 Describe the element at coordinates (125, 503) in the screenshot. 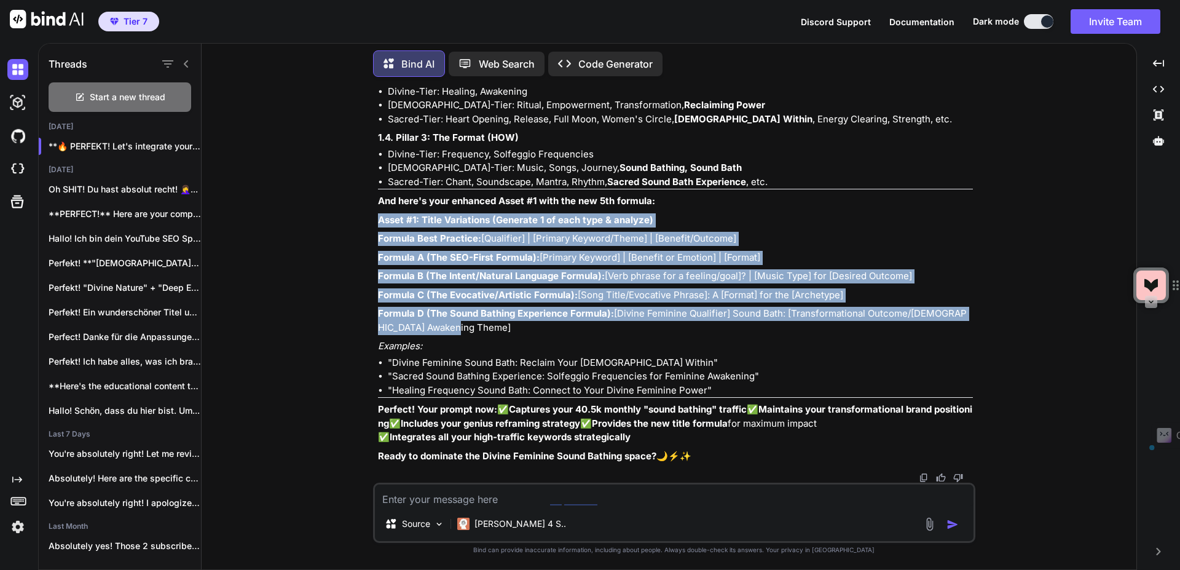

I see `p: You're absolutely right! I apologize for the...` at that location.